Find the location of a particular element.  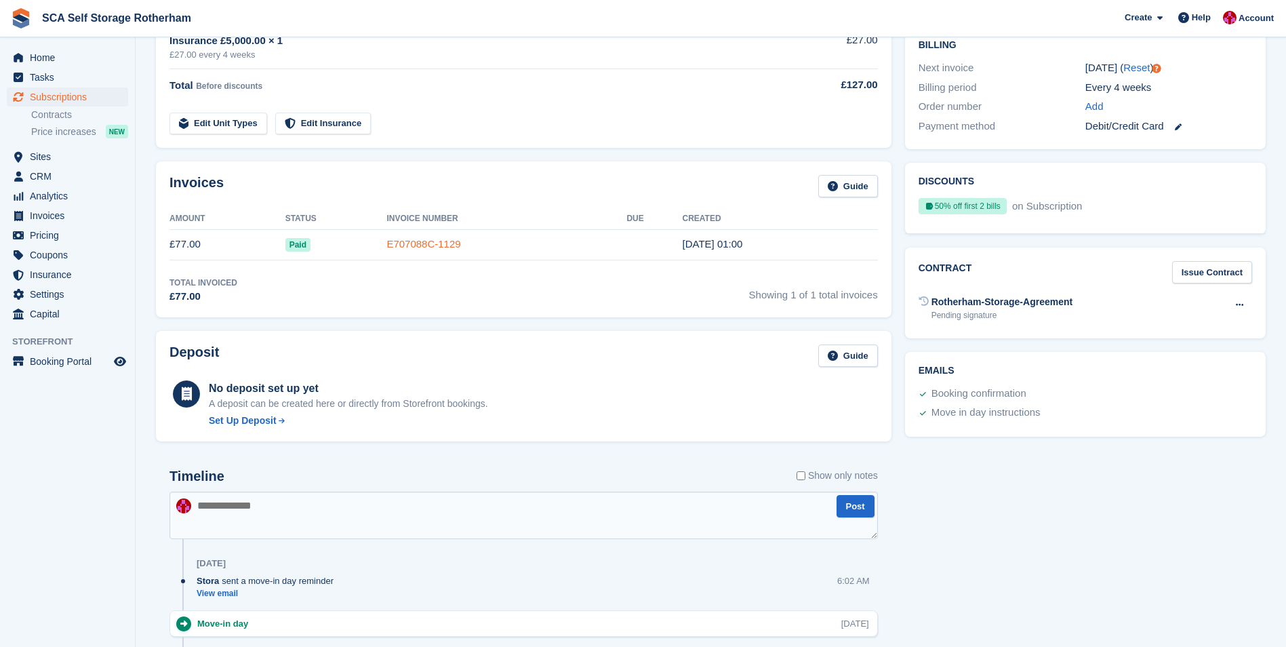

h2: Invoices is located at coordinates (197, 186).